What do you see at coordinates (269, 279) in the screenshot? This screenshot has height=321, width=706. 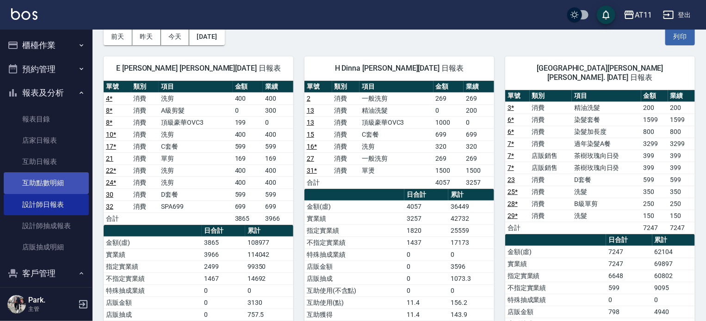 I see `td: 14692` at bounding box center [269, 279].